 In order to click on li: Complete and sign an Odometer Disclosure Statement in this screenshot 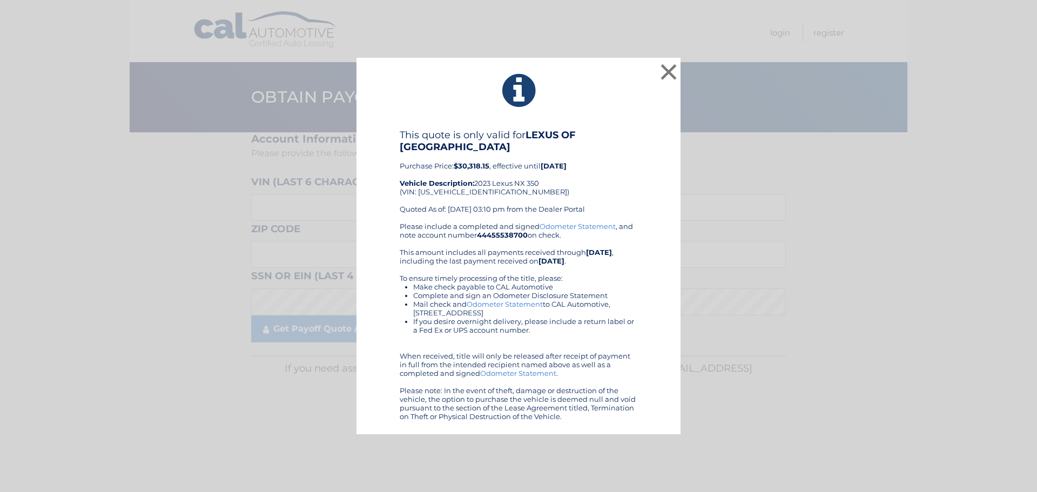, I will do `click(525, 295)`.